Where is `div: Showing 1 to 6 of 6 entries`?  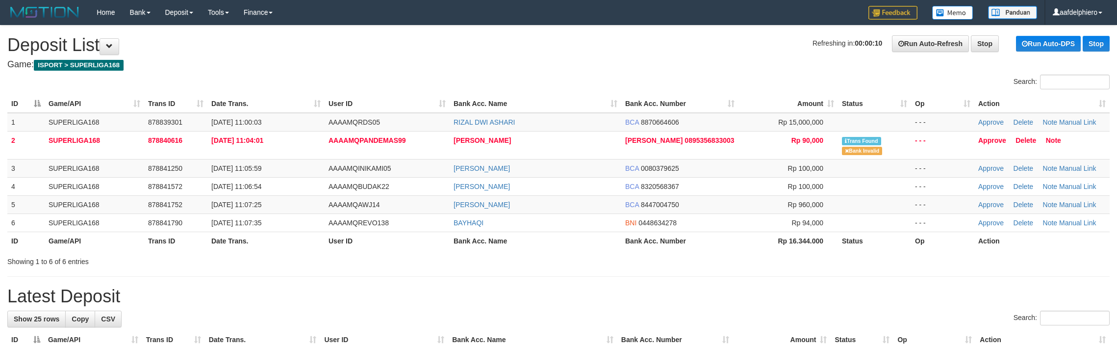
div: Showing 1 to 6 of 6 entries is located at coordinates (232, 259).